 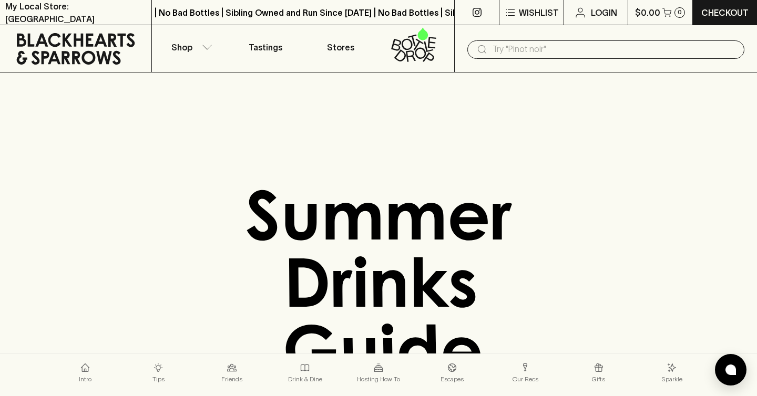 I want to click on span: Sparkle, so click(x=672, y=380).